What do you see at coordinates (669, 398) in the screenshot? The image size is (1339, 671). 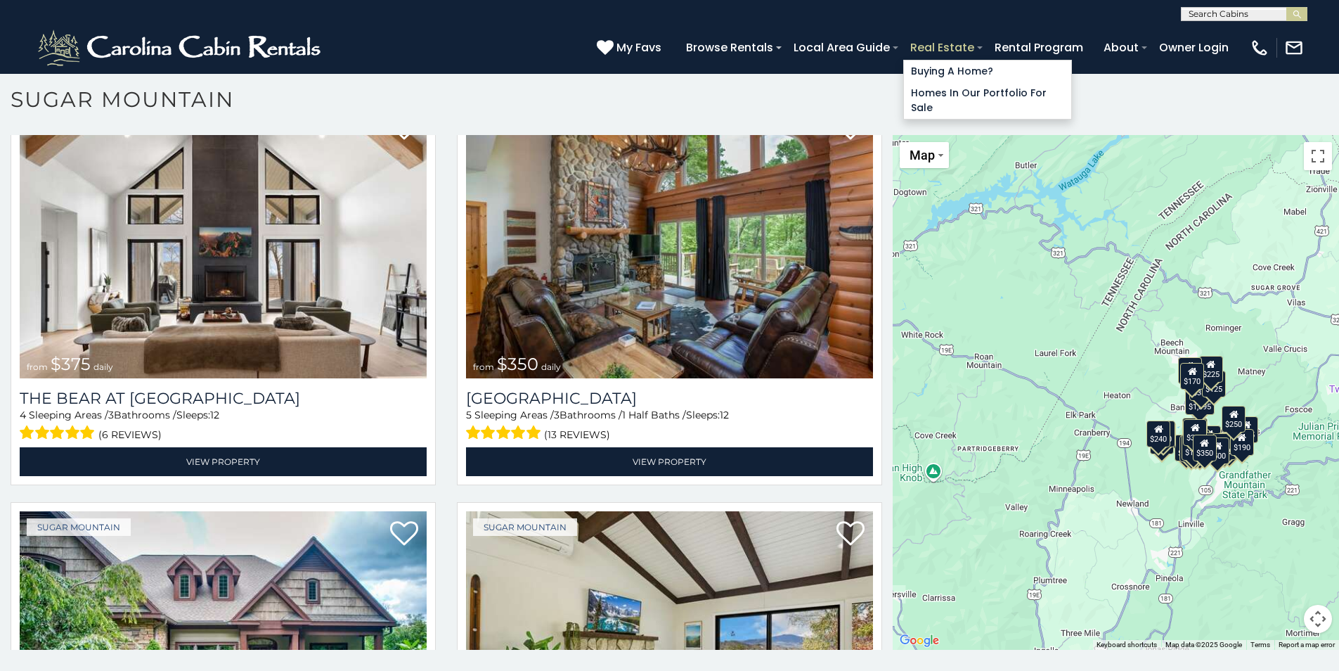 I see `h3: Grouse Moor Lodge` at bounding box center [669, 398].